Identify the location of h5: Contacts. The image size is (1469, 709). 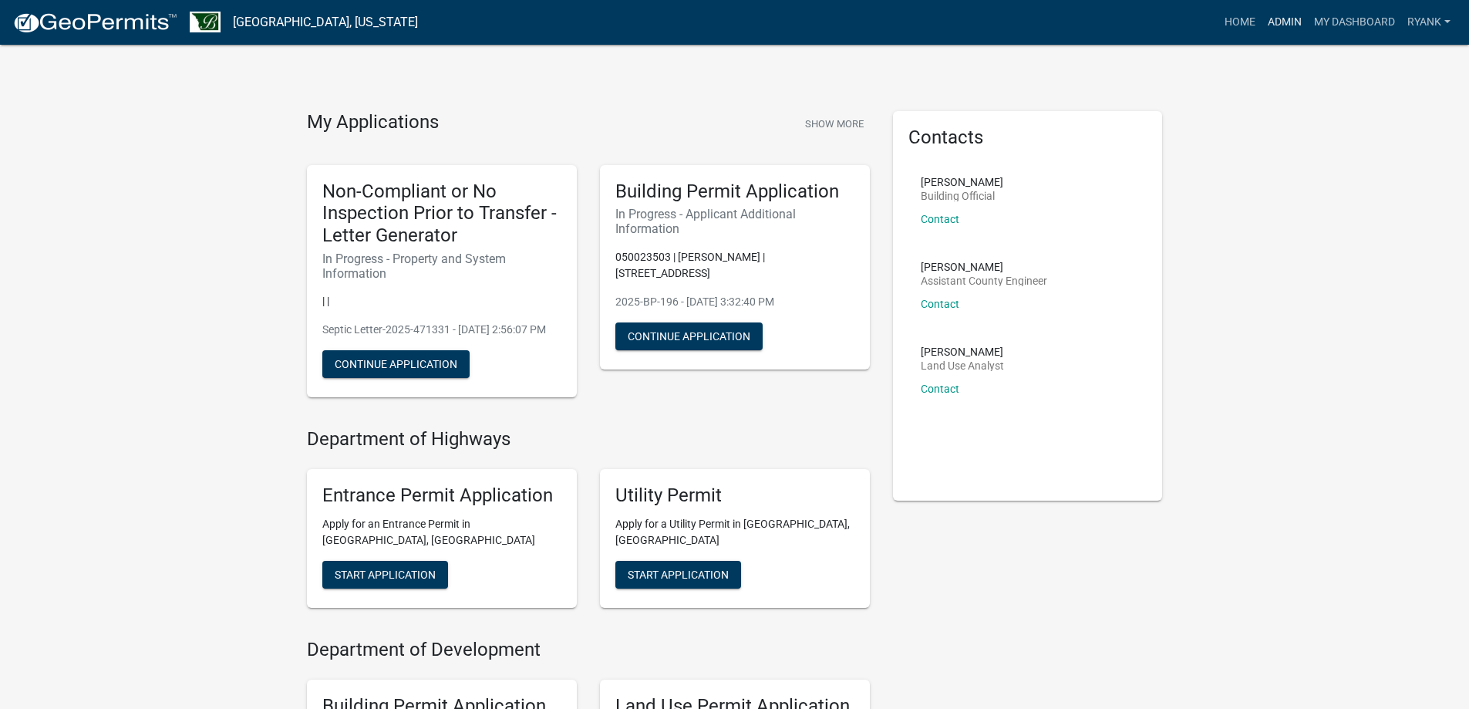
(1028, 137).